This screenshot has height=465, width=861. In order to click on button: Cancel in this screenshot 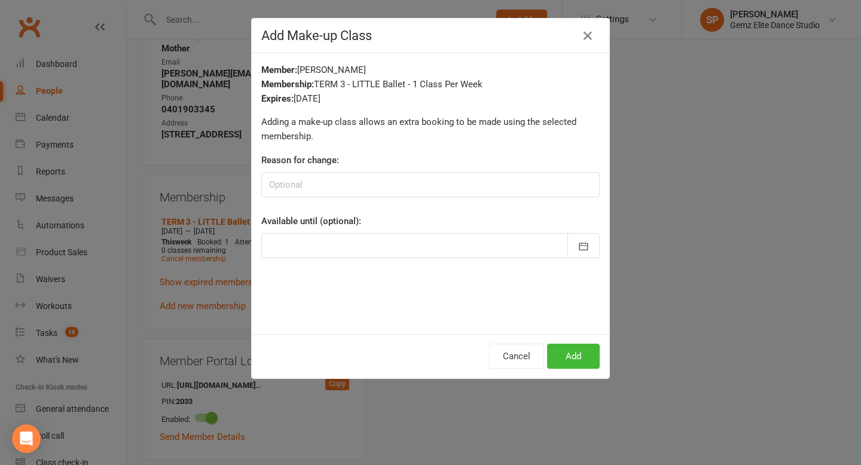, I will do `click(516, 356)`.